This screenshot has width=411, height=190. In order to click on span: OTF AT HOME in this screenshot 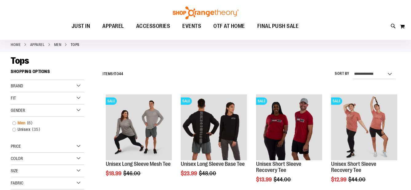, I will do `click(229, 26)`.